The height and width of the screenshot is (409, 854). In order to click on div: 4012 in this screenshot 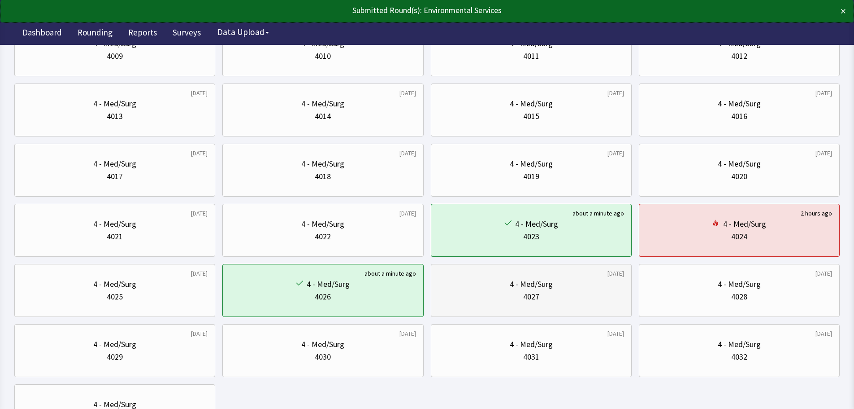, I will do `click(740, 56)`.